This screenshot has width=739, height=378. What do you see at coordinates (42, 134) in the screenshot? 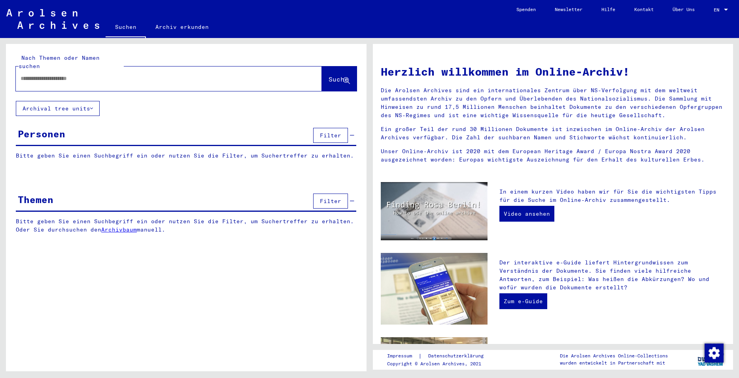
I see `div: Personen` at bounding box center [42, 134].